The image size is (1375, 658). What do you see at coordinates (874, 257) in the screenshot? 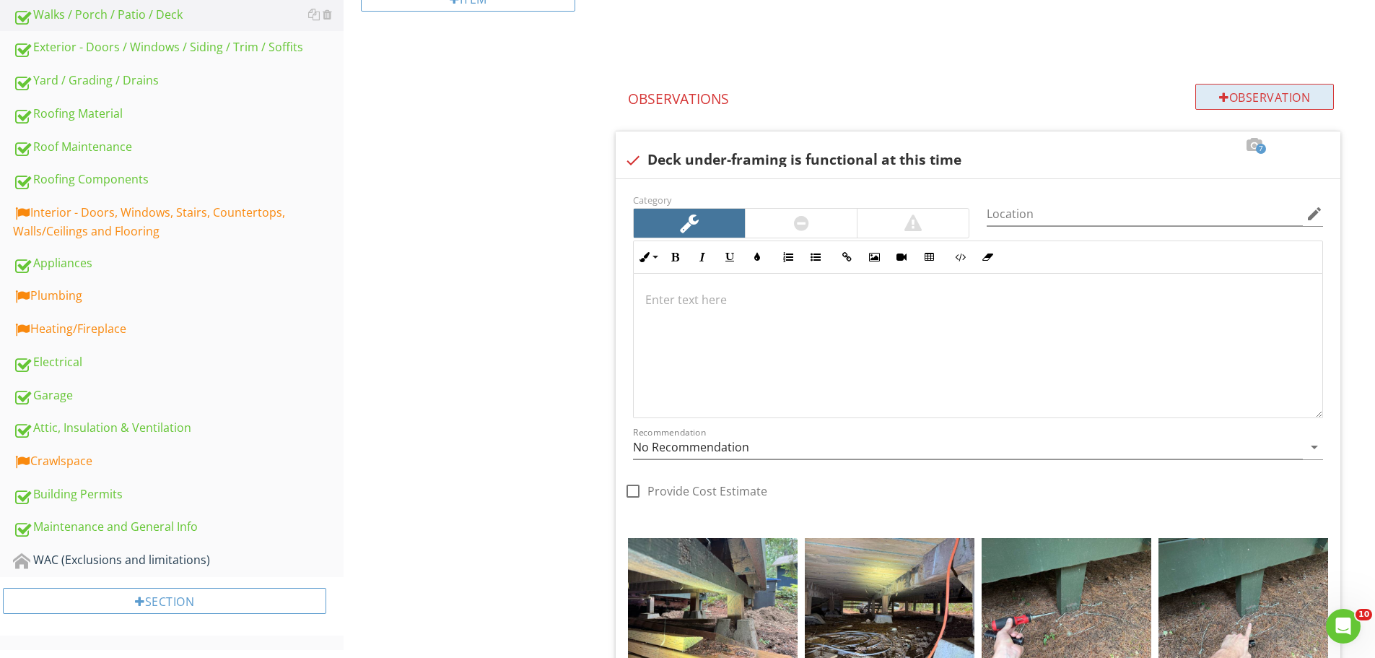
I see `button: Insert Image (Ctrl+P)` at bounding box center [874, 257].